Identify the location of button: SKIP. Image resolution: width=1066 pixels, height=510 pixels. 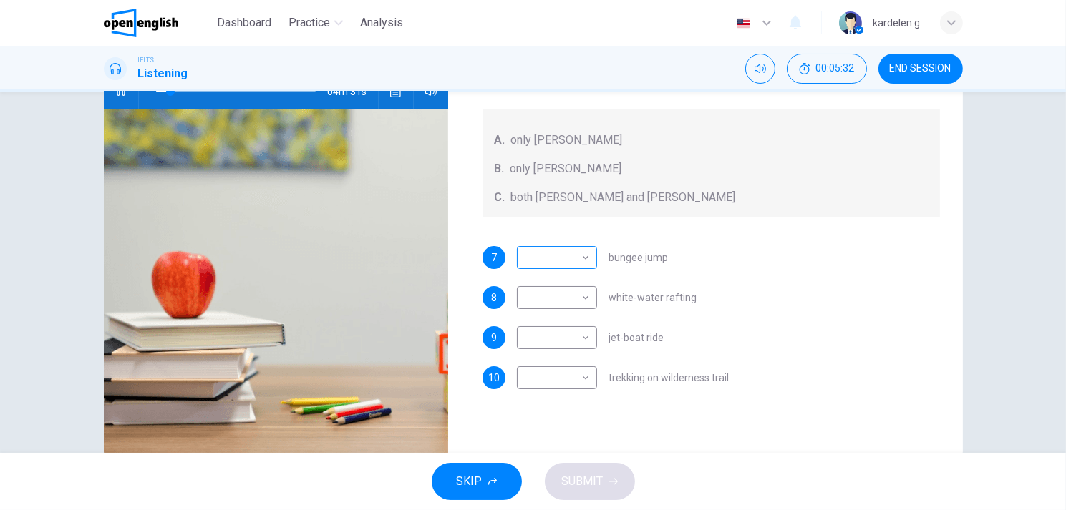
(477, 482).